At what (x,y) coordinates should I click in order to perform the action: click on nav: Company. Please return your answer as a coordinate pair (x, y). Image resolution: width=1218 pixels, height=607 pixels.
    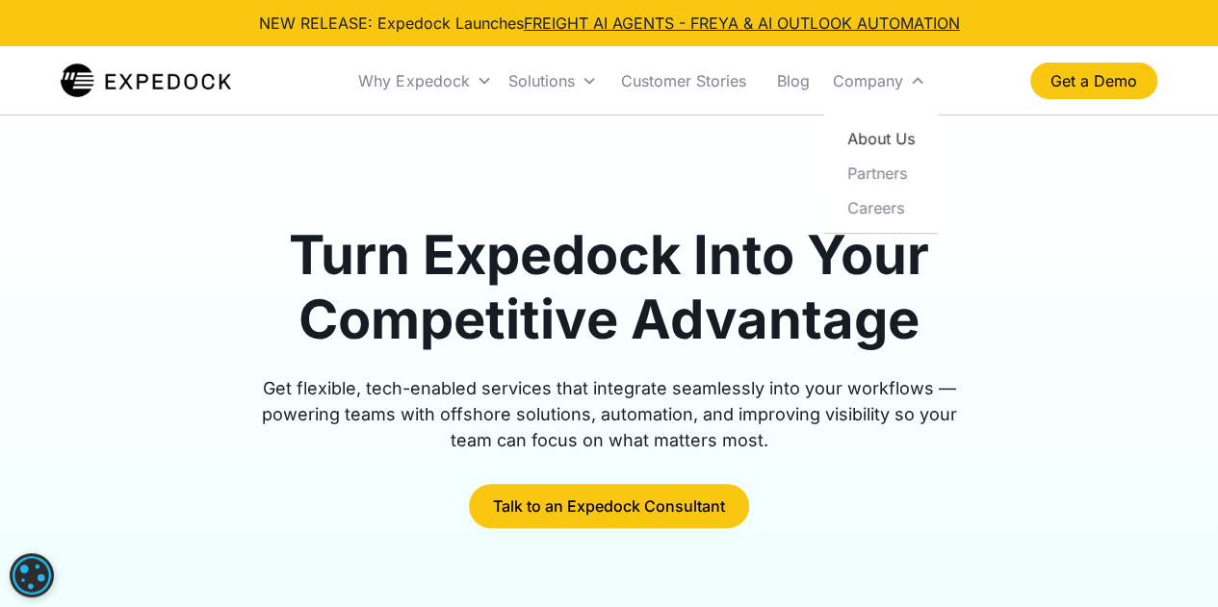
    Looking at the image, I should click on (881, 173).